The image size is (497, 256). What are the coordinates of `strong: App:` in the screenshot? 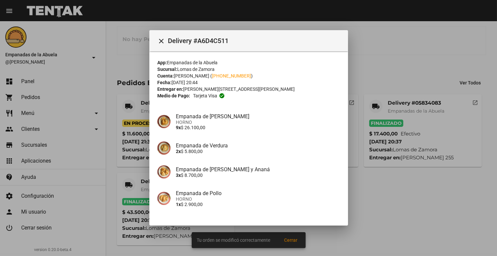 It's located at (162, 63).